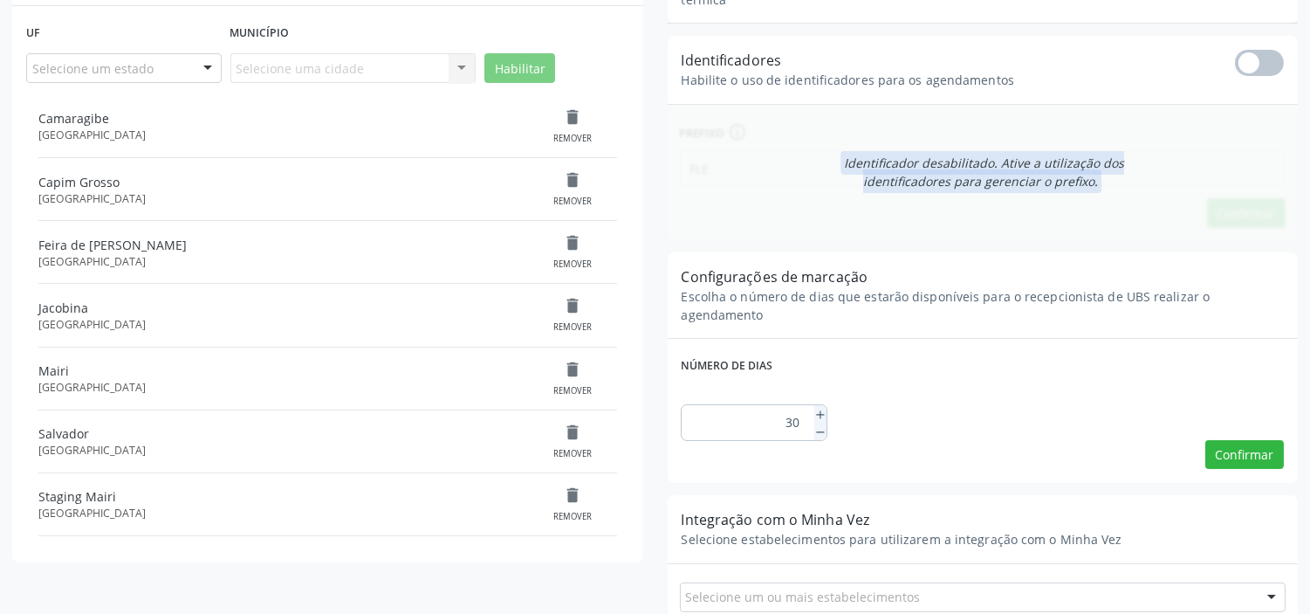 The height and width of the screenshot is (614, 1310). Describe the element at coordinates (946, 306) in the screenshot. I see `span: Escolha o número de dias que estarão disponíveis para o recepcionista de UBS realizar o agendamento` at that location.